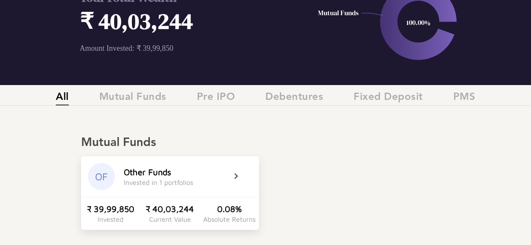 This screenshot has width=531, height=245. I want to click on span: Fixed Deposit, so click(389, 98).